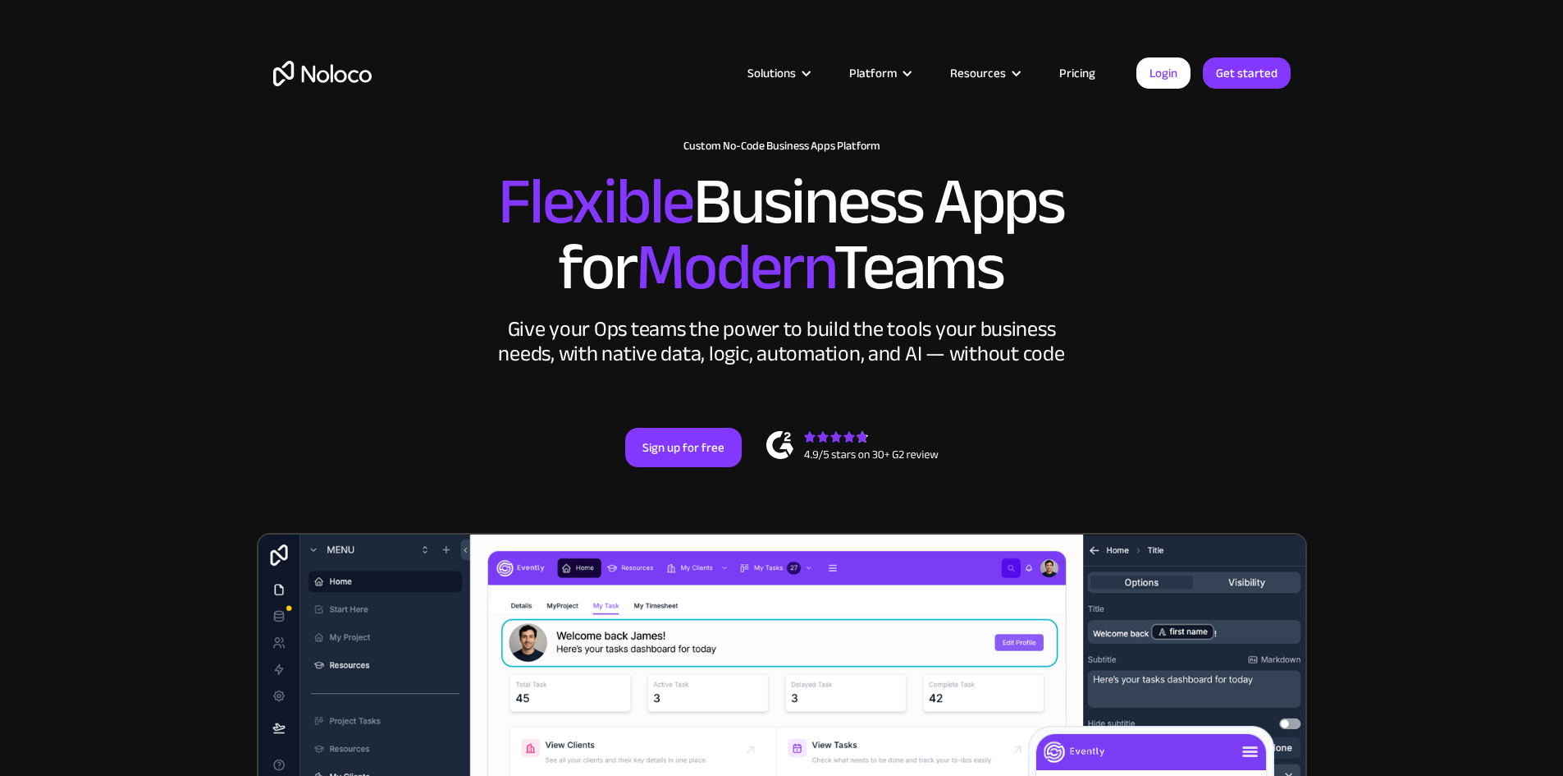 This screenshot has width=1563, height=776. What do you see at coordinates (1164, 73) in the screenshot?
I see `a: Login` at bounding box center [1164, 73].